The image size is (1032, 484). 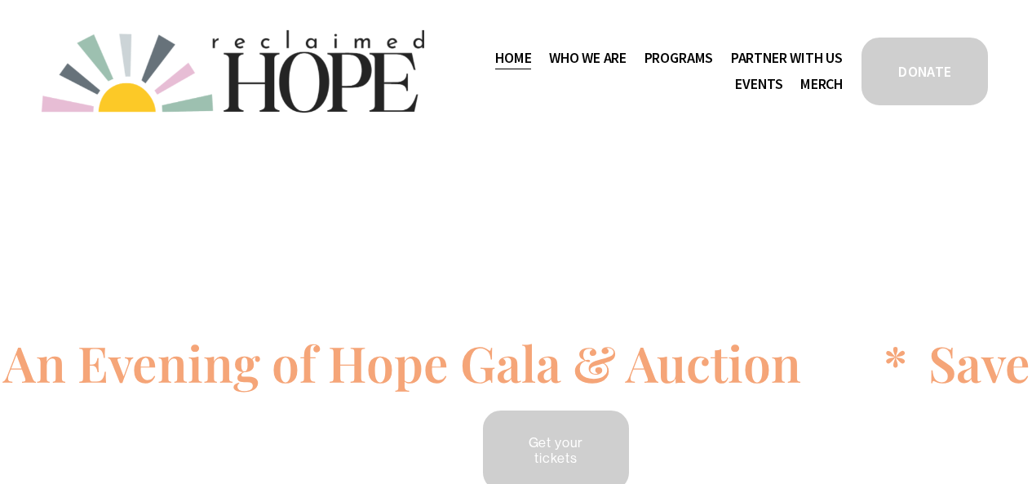 What do you see at coordinates (233, 71) in the screenshot?
I see `img: Reclaimed Hope Initiative` at bounding box center [233, 71].